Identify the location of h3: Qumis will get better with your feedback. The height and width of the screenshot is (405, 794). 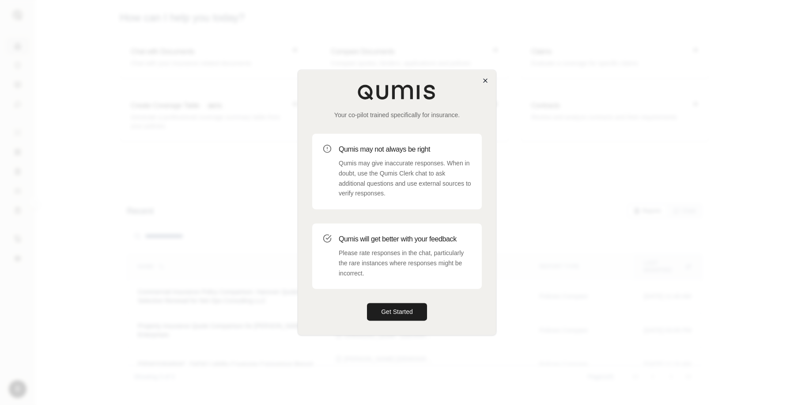
(405, 239).